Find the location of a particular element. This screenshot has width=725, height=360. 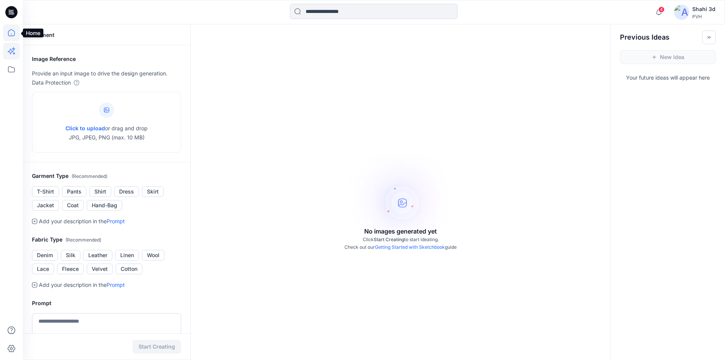

div: PVH is located at coordinates (704, 16).